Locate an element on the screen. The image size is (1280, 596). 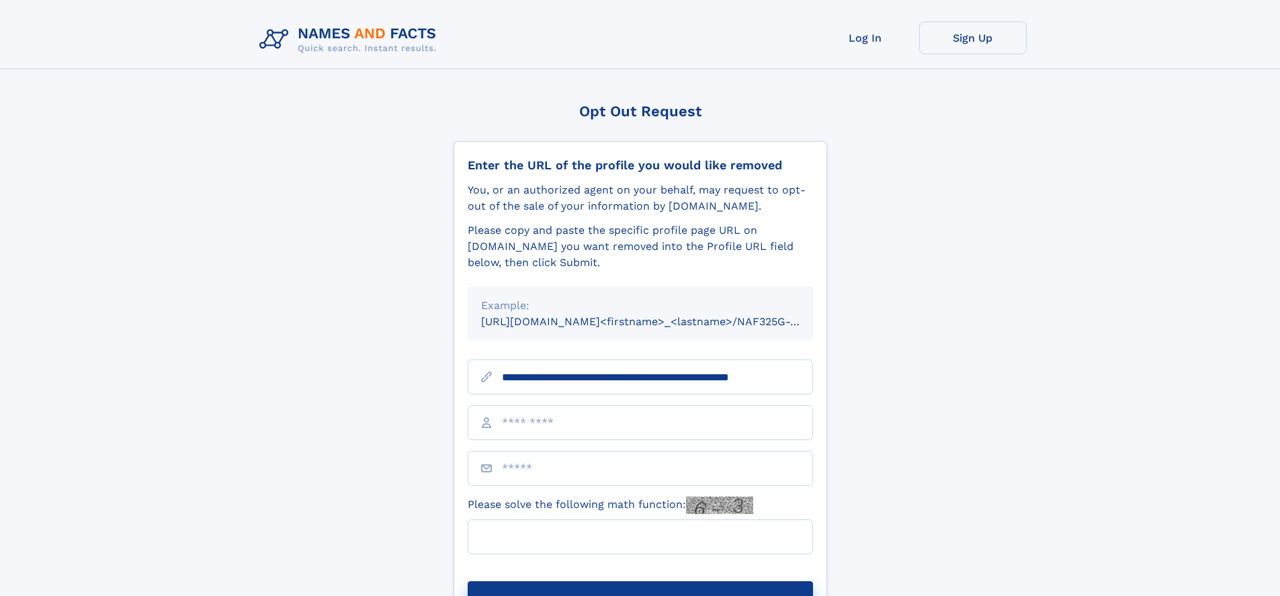
div: Example: is located at coordinates (640, 306).